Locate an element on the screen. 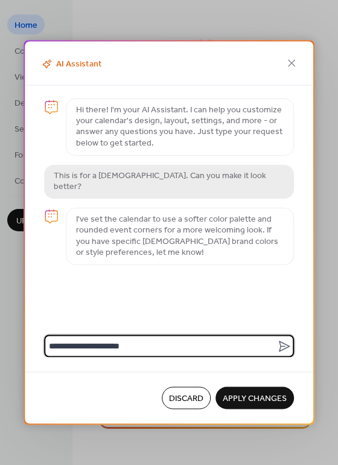 This screenshot has width=338, height=465. span: Discard is located at coordinates (186, 399).